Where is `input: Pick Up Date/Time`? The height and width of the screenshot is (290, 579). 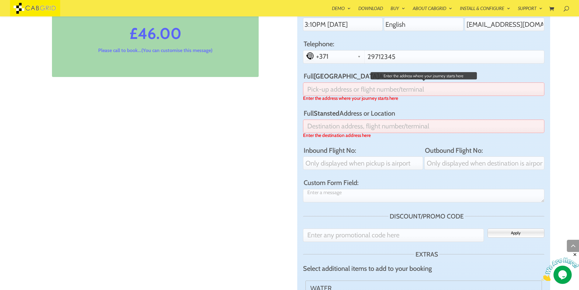 input: Pick Up Date/Time is located at coordinates (343, 24).